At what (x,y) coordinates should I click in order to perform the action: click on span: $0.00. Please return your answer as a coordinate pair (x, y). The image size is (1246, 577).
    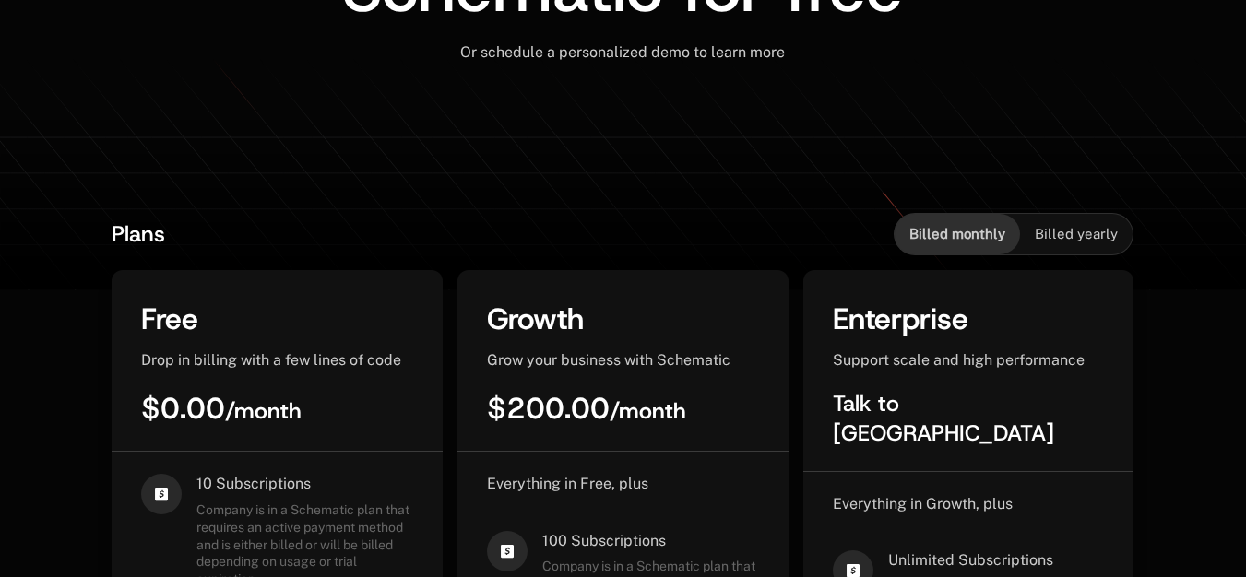
    Looking at the image, I should click on (221, 409).